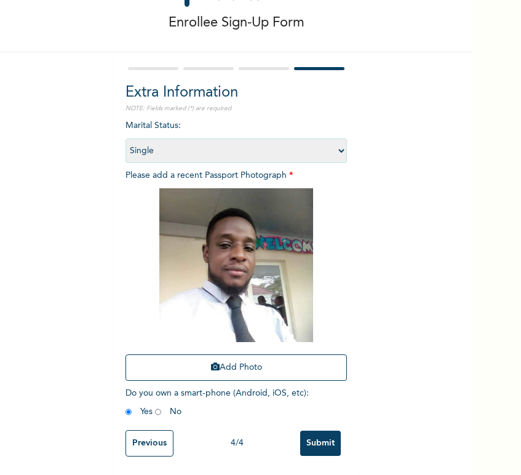  What do you see at coordinates (236, 23) in the screenshot?
I see `p: Enrollee Sign-Up Form` at bounding box center [236, 23].